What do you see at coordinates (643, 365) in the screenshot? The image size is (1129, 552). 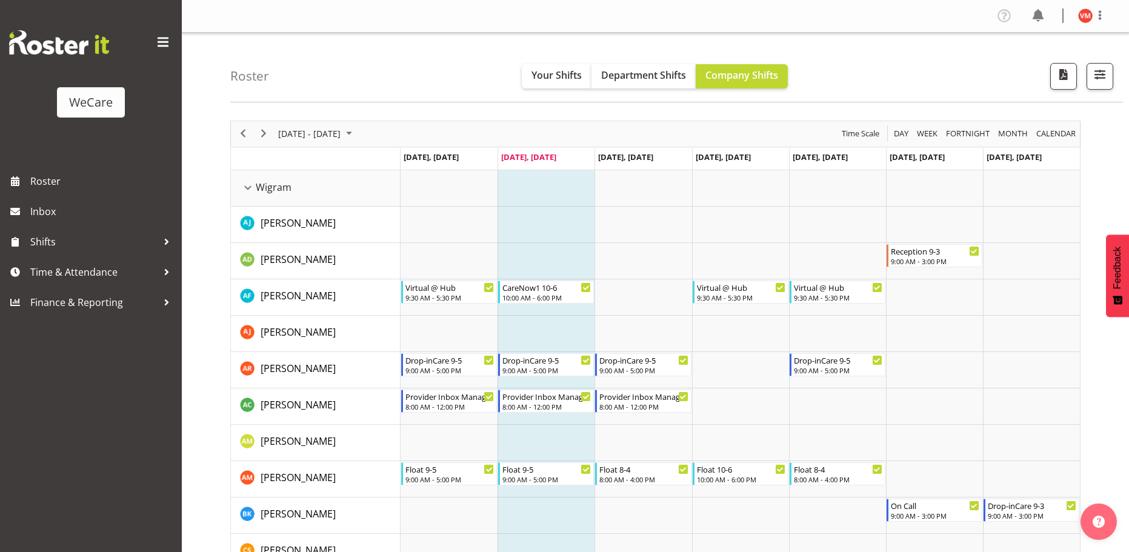 I see `div: Andrea Ramirez"s event - Drop-inCare 9-5 Begin From Wednesday, August 13, 2025 at 9:00:00 AM GMT+...` at bounding box center [643, 365].